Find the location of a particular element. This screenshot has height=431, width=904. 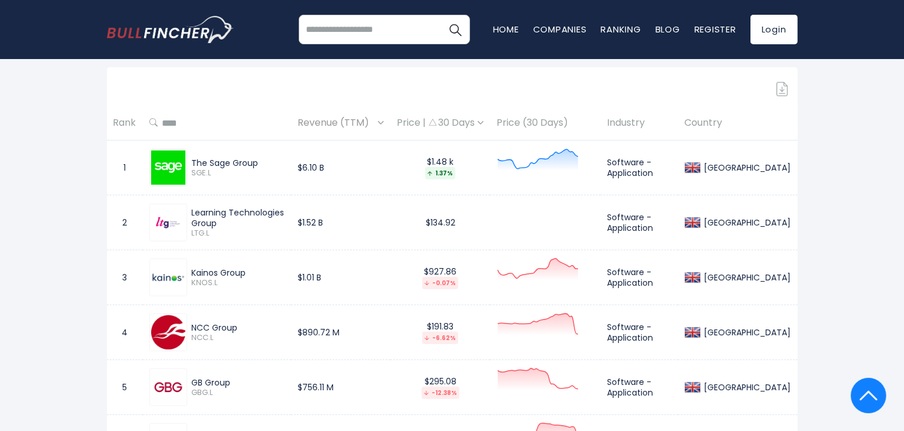

span: NCC.L is located at coordinates (238, 338).